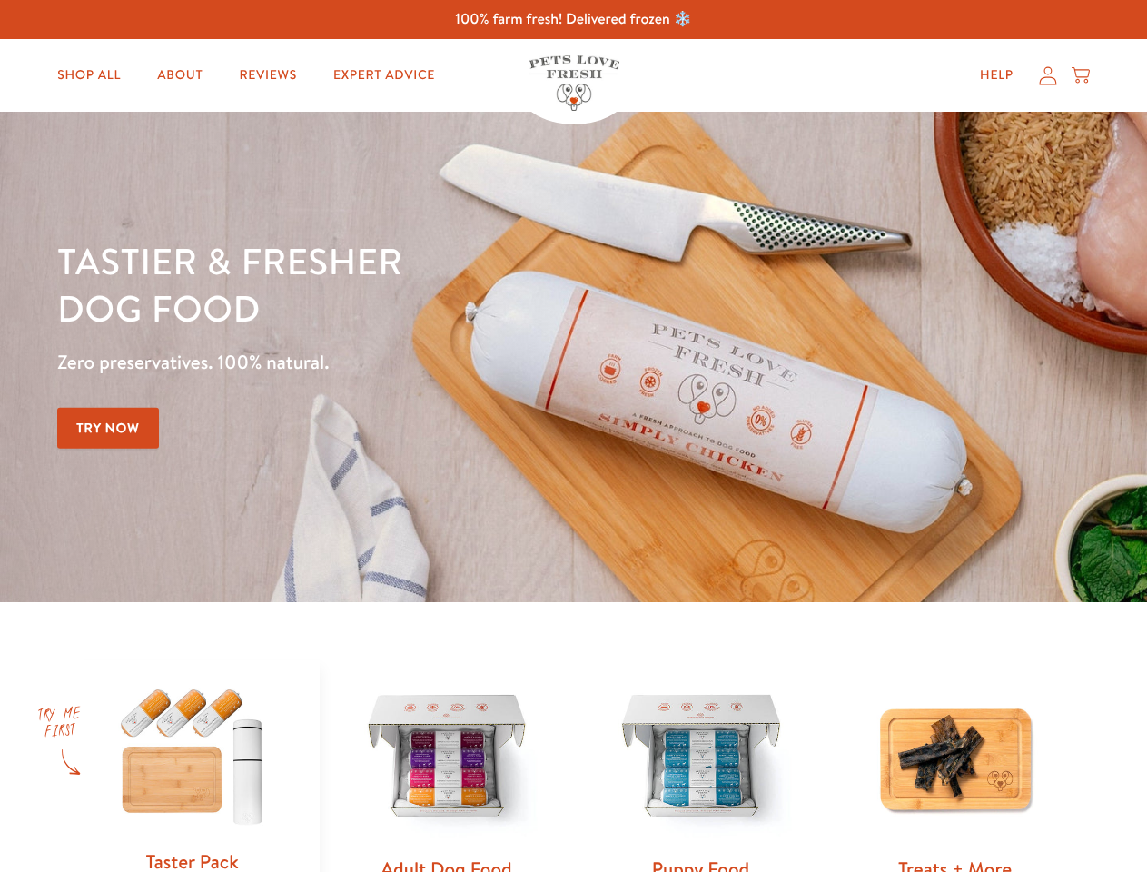 The image size is (1147, 872). Describe the element at coordinates (996, 75) in the screenshot. I see `a: Help` at that location.